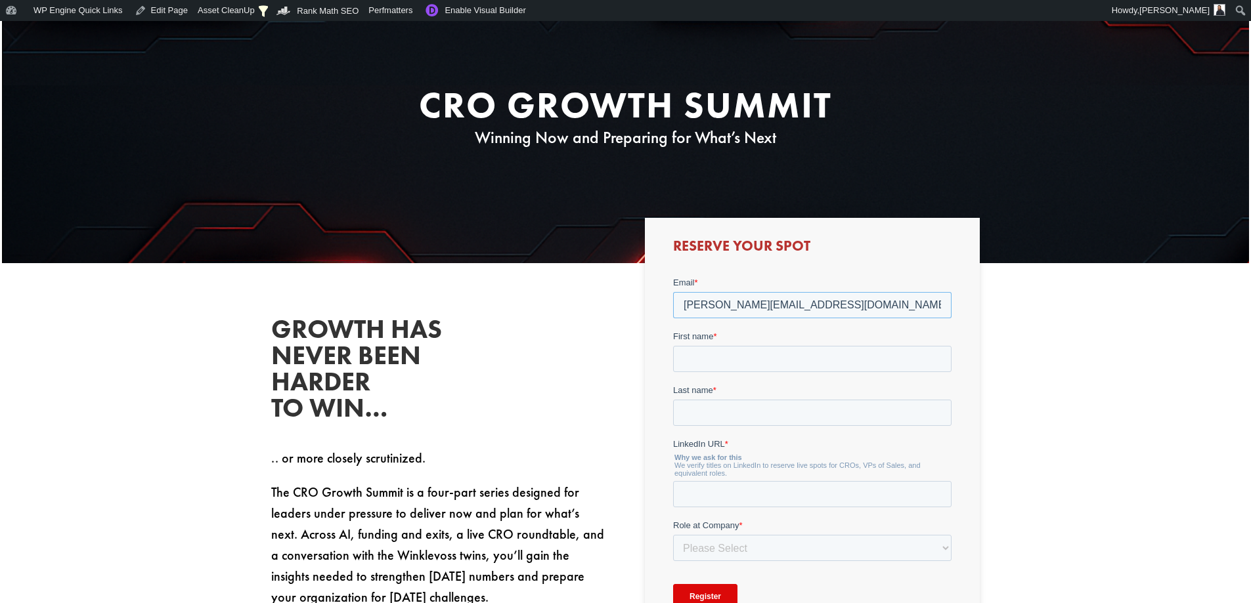 This screenshot has height=603, width=1251. I want to click on div: v 4.0.25, so click(51, 26).